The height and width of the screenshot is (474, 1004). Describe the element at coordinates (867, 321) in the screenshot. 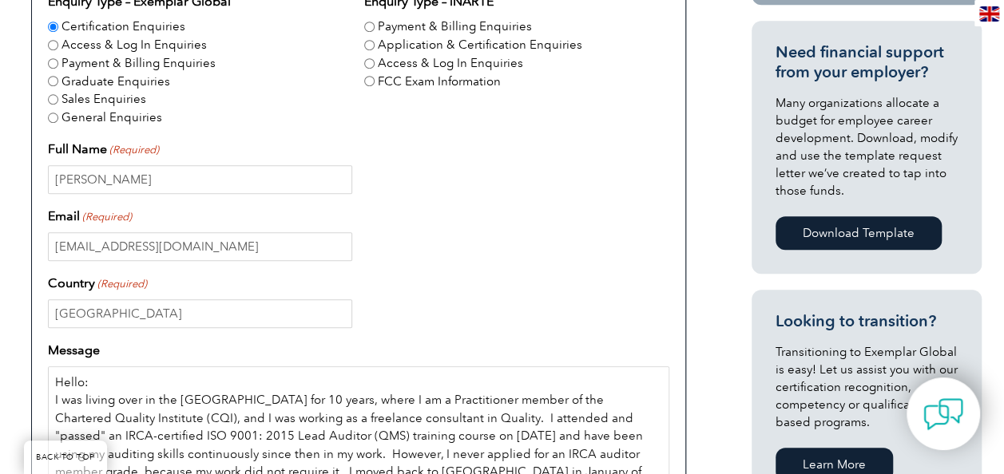

I see `h3: Looking to transition?` at that location.